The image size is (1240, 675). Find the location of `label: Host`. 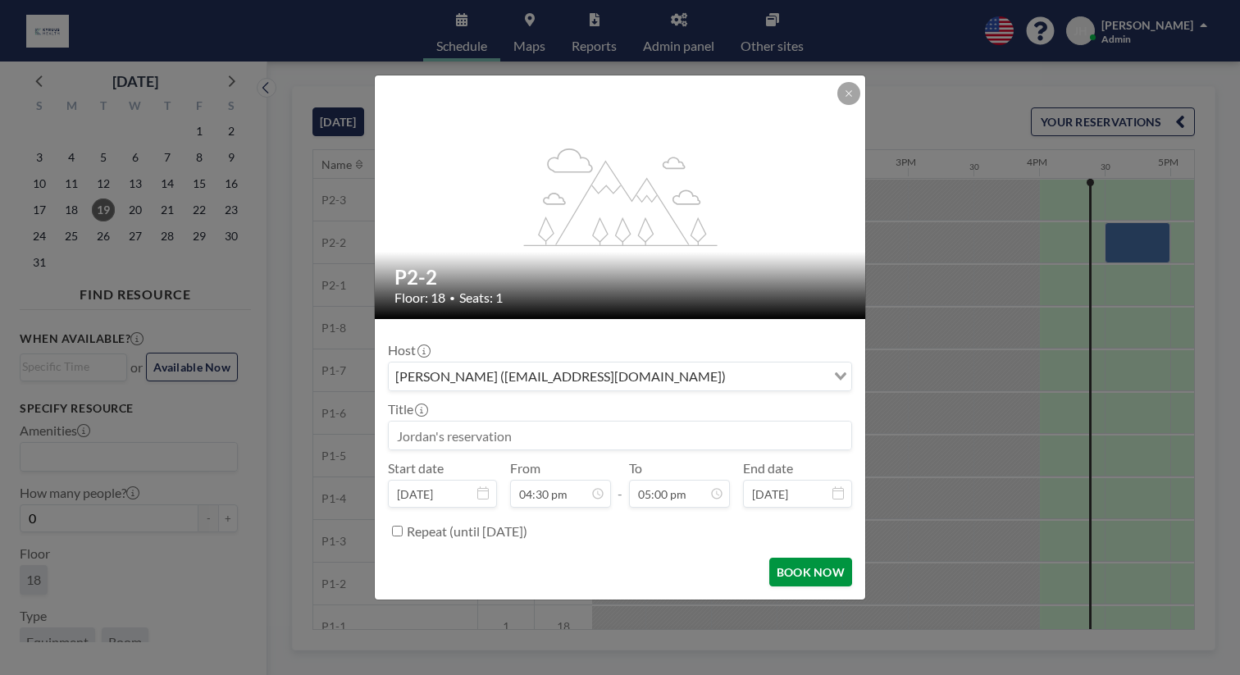

label: Host is located at coordinates (408, 350).